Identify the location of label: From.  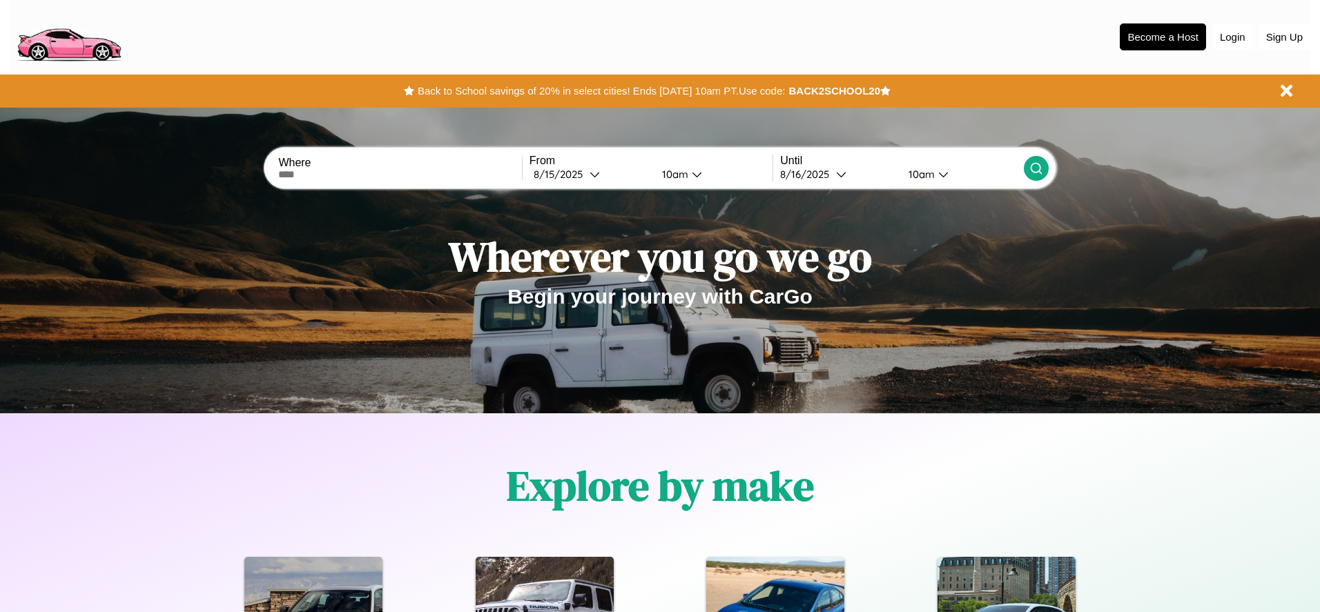
(651, 161).